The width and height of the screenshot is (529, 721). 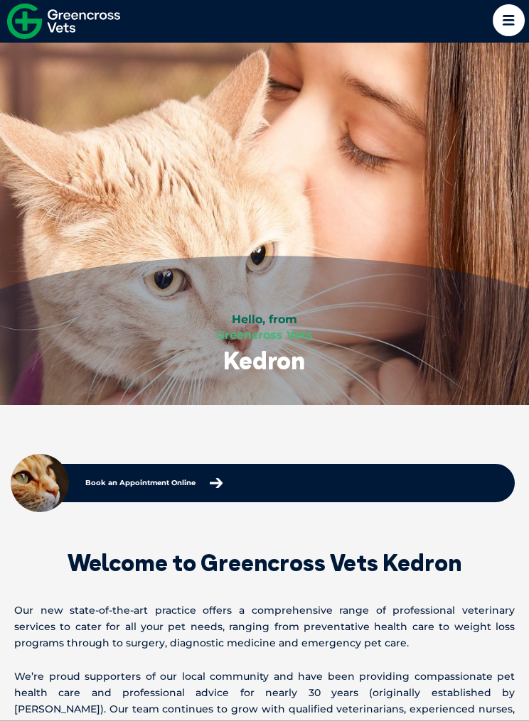 What do you see at coordinates (264, 360) in the screenshot?
I see `h1: Kedron` at bounding box center [264, 360].